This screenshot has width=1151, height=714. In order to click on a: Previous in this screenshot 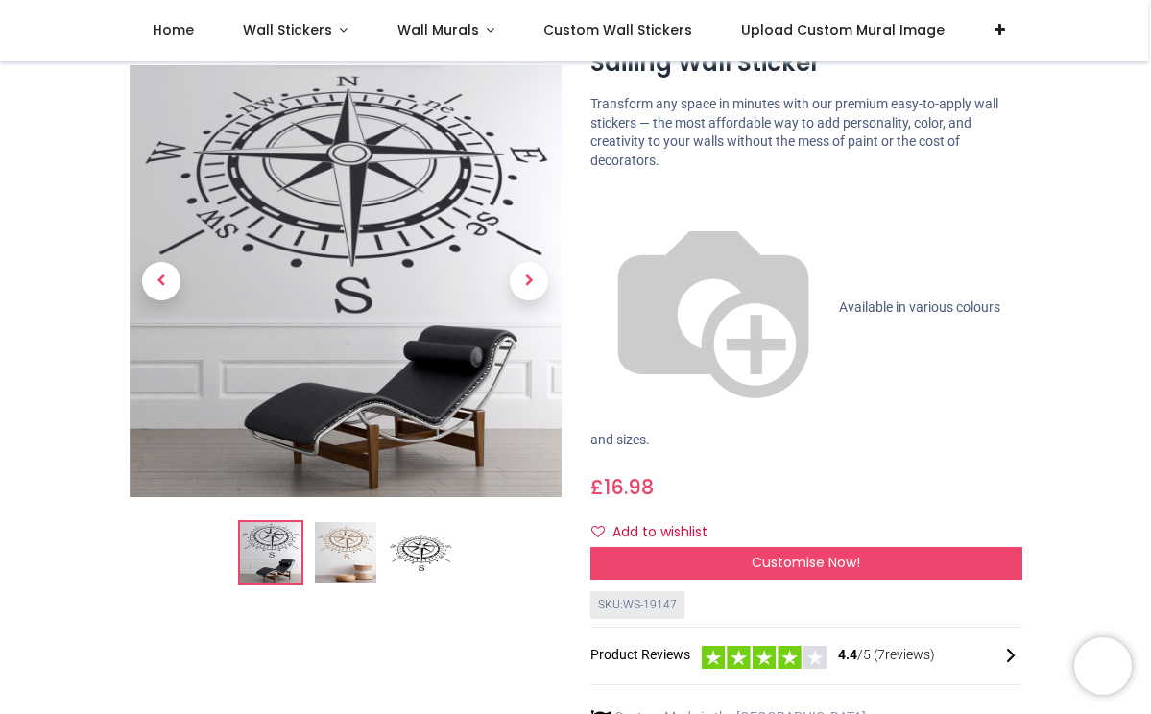, I will do `click(162, 281)`.